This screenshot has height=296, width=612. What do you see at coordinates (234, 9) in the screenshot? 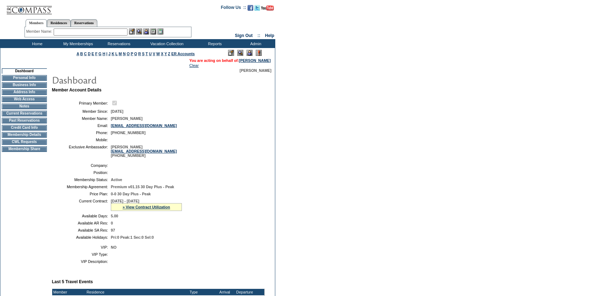
I see `td: Follow Us ::` at bounding box center [234, 9].